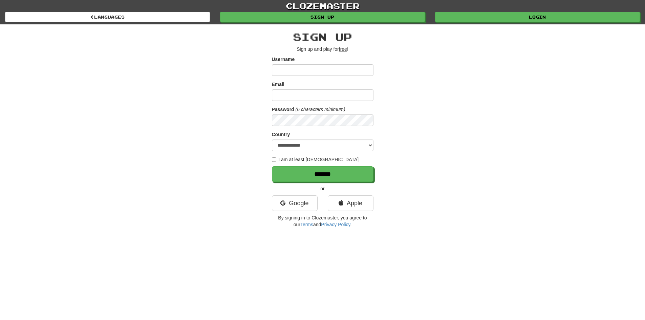  I want to click on label: Email, so click(278, 84).